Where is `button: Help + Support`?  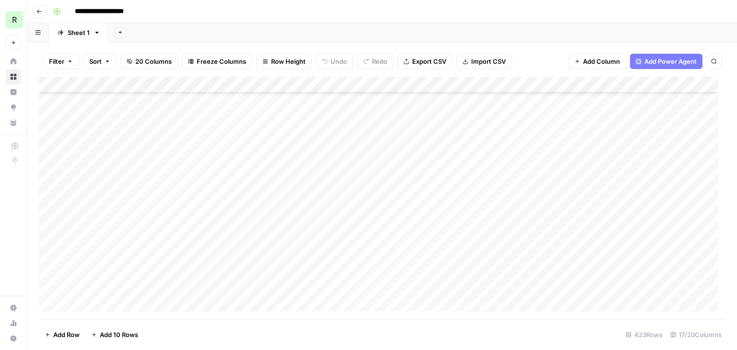 button: Help + Support is located at coordinates (13, 339).